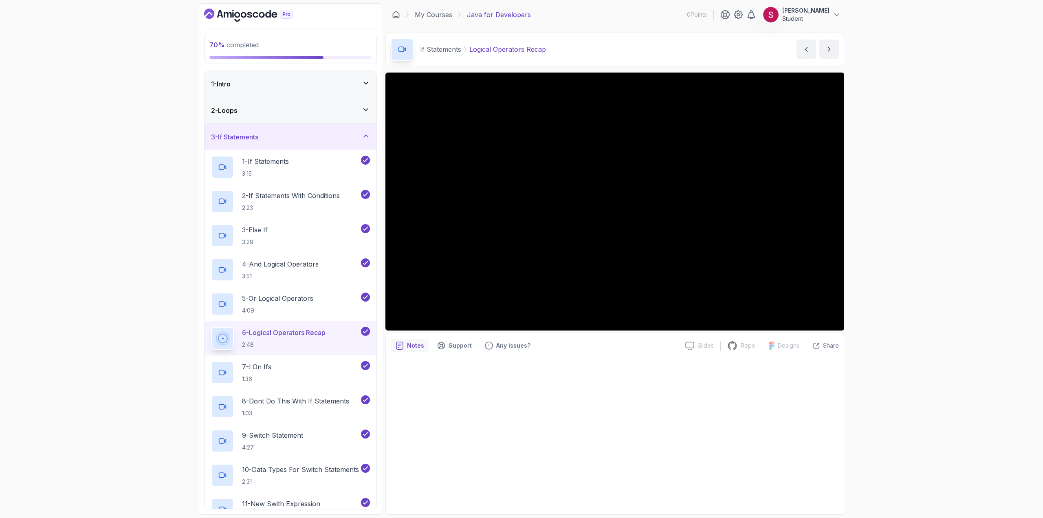 The image size is (1043, 518). I want to click on button: 3-If Statements, so click(290, 137).